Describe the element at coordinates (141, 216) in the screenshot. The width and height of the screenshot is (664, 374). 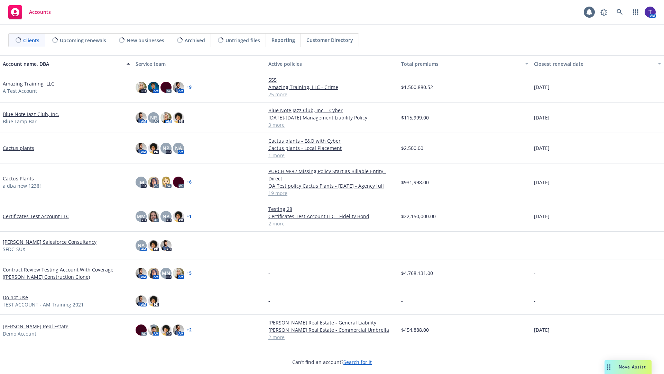
I see `span: MM` at that location.